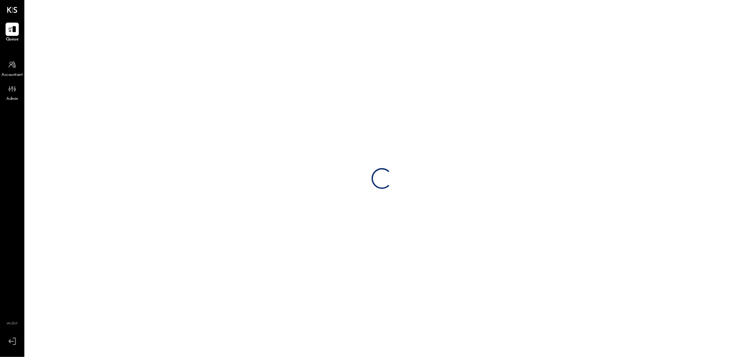 The width and height of the screenshot is (739, 357). What do you see at coordinates (12, 40) in the screenshot?
I see `span: Queue` at bounding box center [12, 40].